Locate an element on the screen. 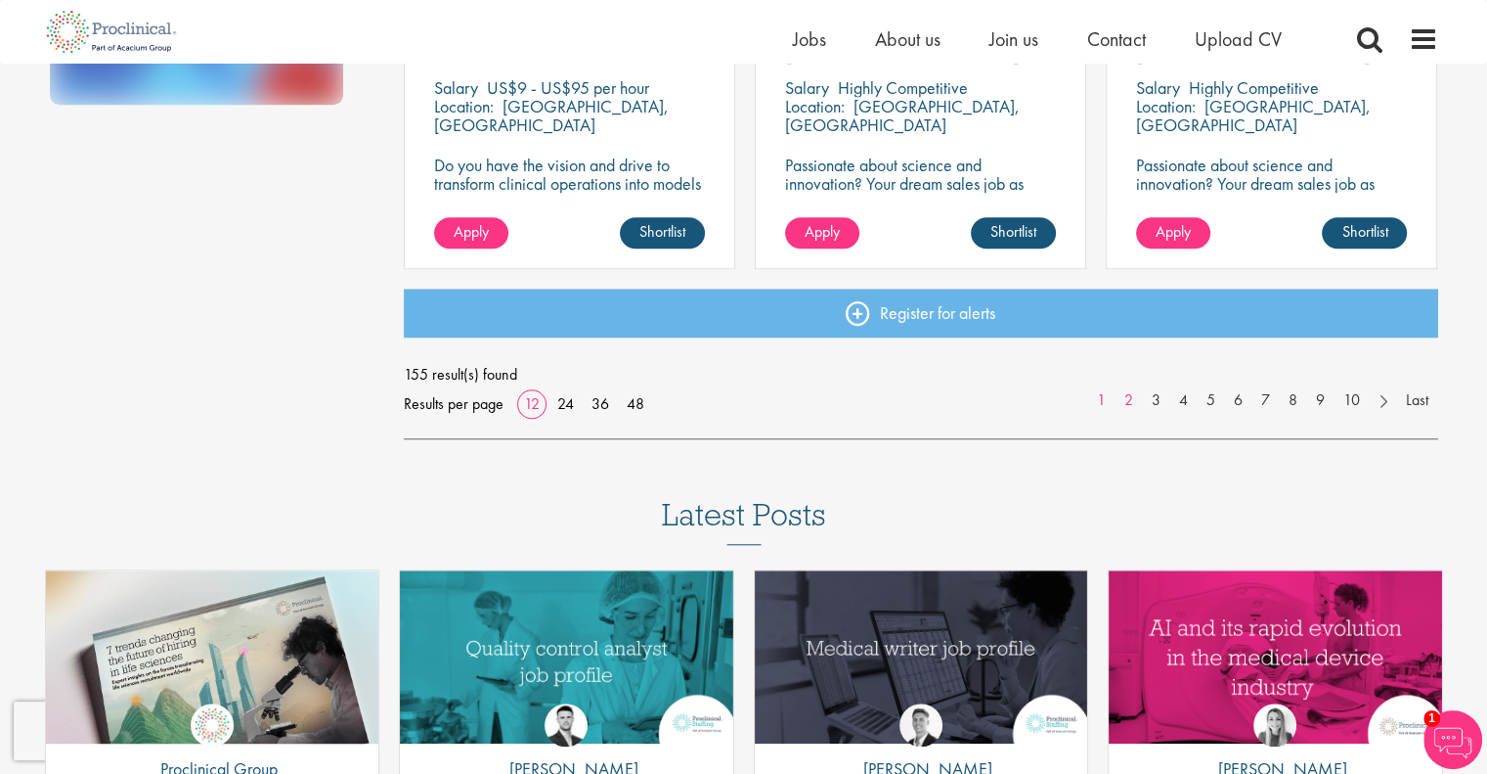 The height and width of the screenshot is (774, 1487). a: 48 is located at coordinates (636, 403).